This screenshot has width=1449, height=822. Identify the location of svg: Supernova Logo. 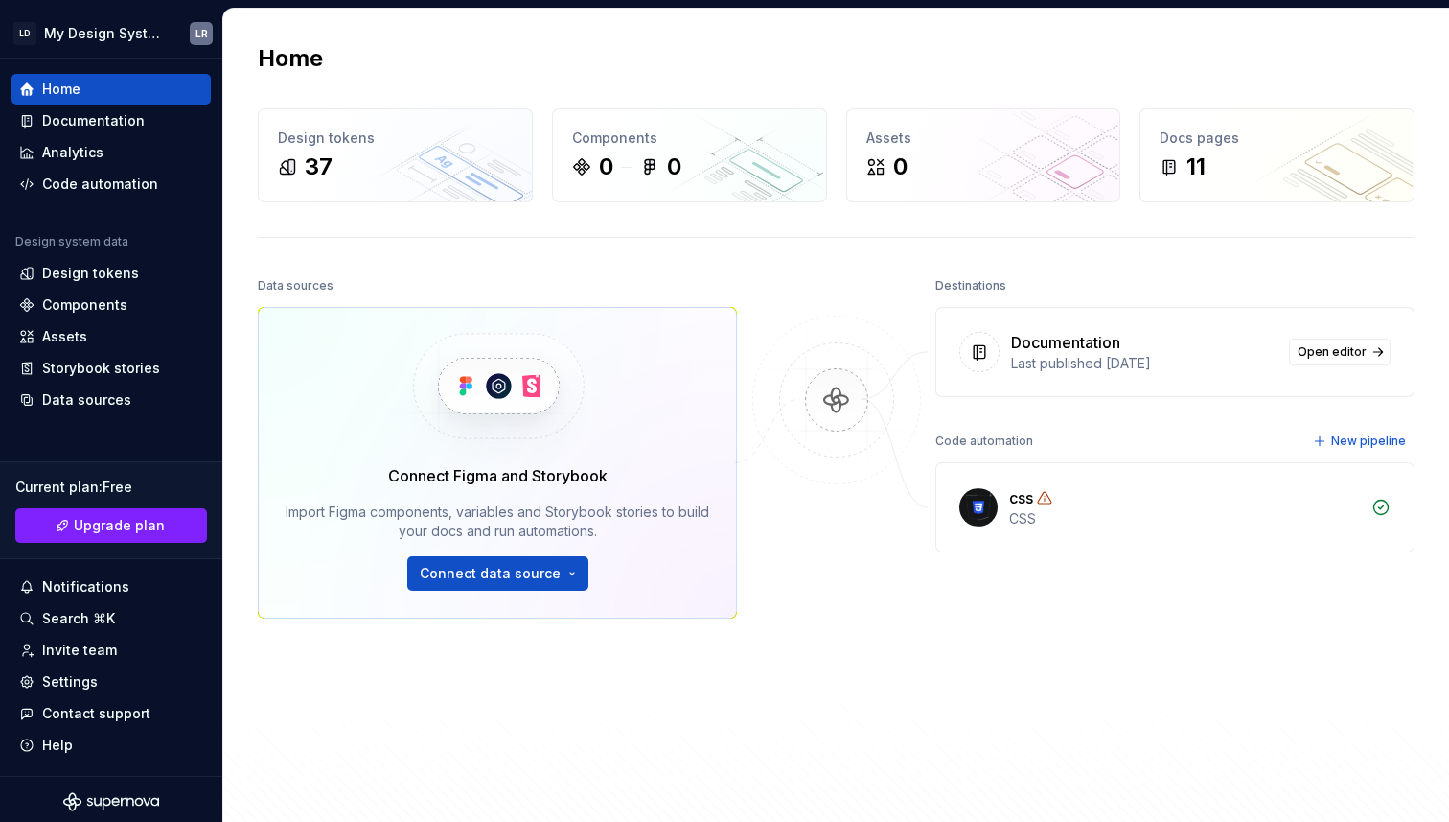
(111, 801).